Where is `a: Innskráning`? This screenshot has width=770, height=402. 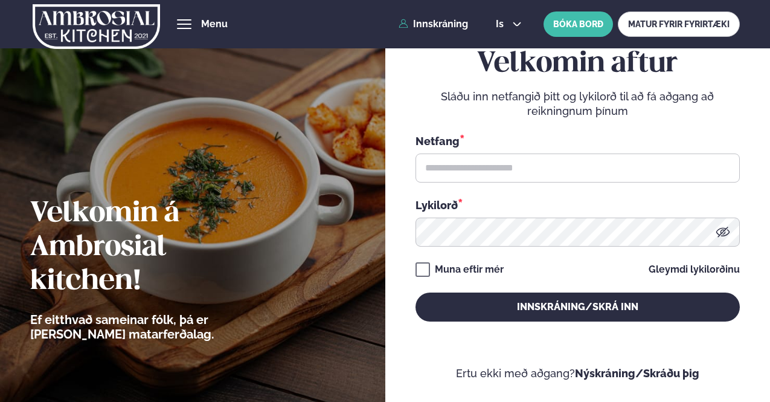 a: Innskráning is located at coordinates (433, 24).